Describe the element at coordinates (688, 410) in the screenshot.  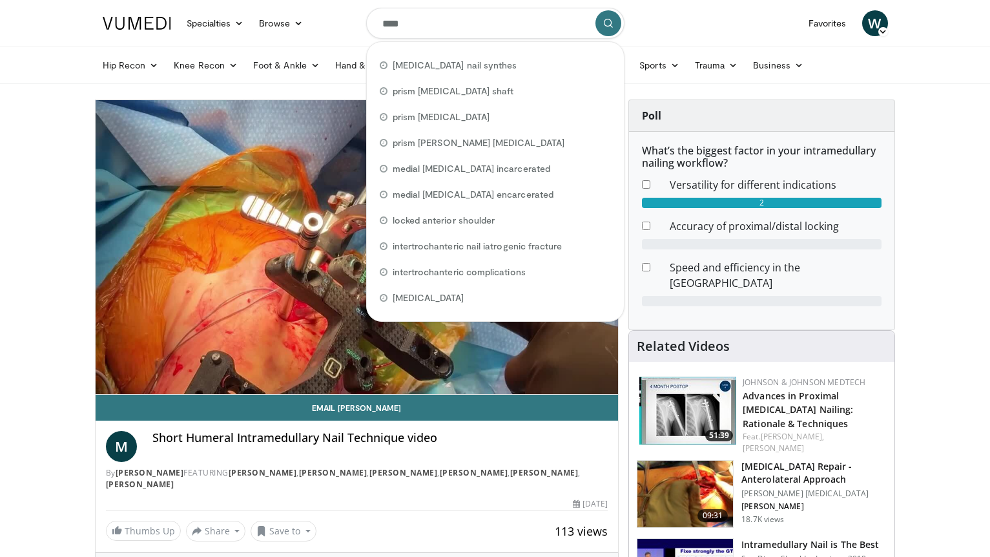
I see `a: 51:39` at that location.